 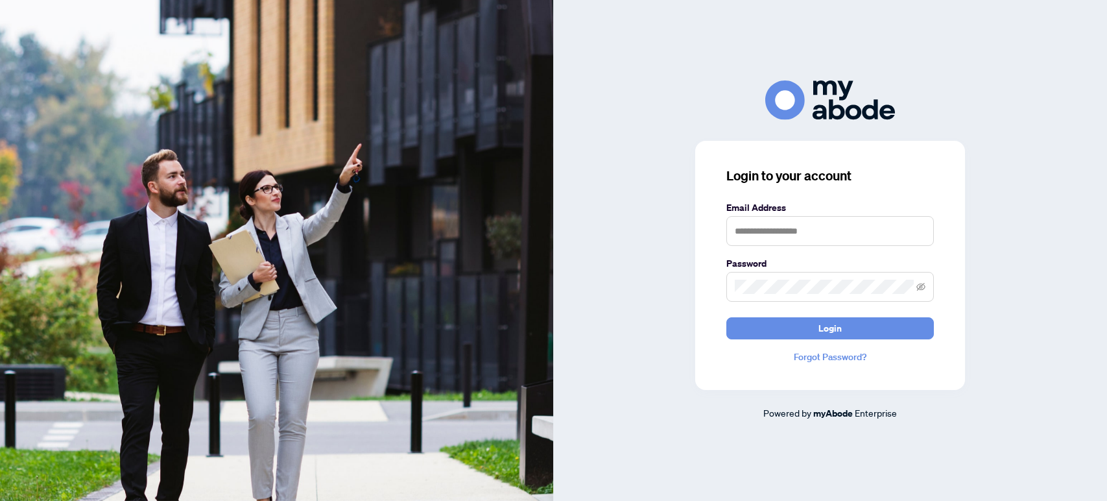 I want to click on label: Email Address, so click(x=830, y=208).